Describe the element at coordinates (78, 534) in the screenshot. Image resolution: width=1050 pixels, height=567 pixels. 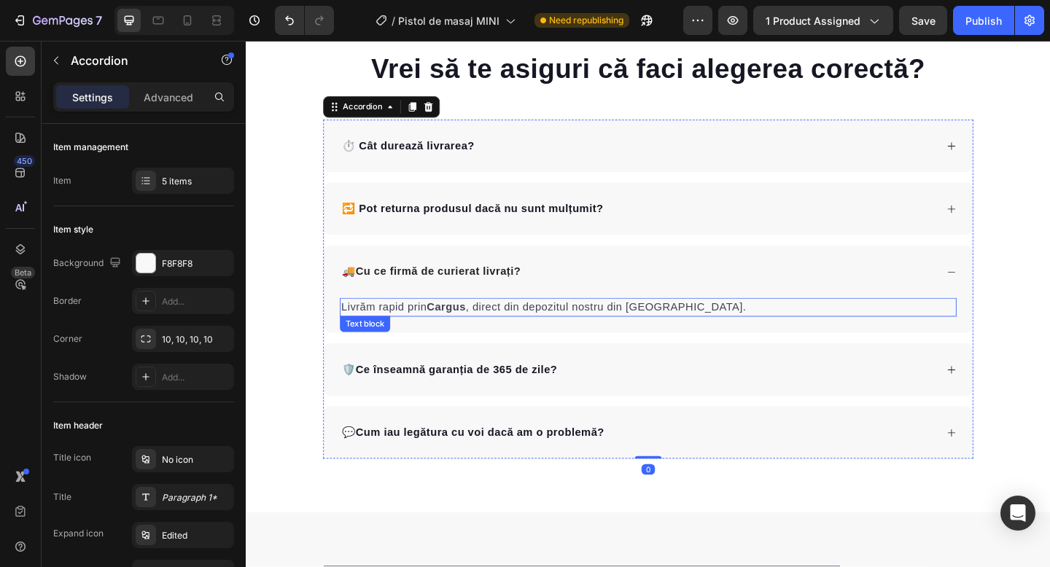
I see `div: Expand icon` at that location.